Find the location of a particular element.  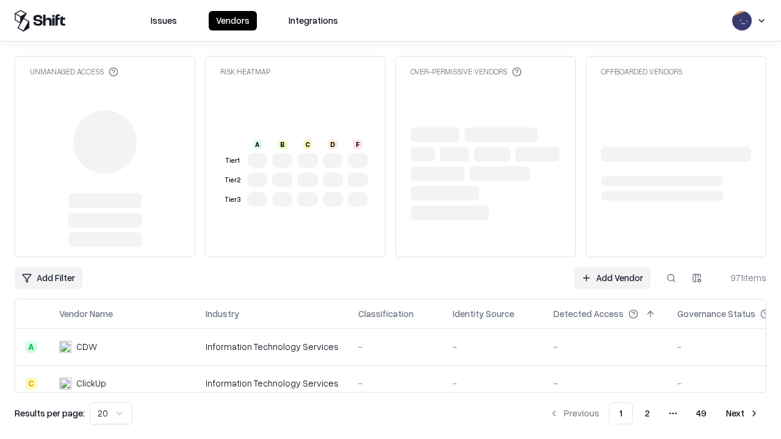

div: ClickUp is located at coordinates (91, 383).